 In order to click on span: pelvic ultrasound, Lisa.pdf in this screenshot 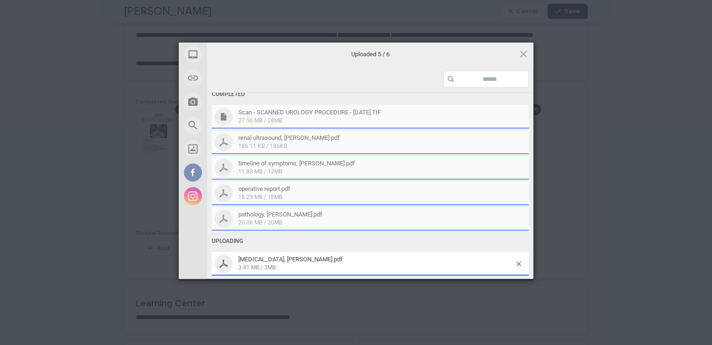, I will do `click(376, 263)`.